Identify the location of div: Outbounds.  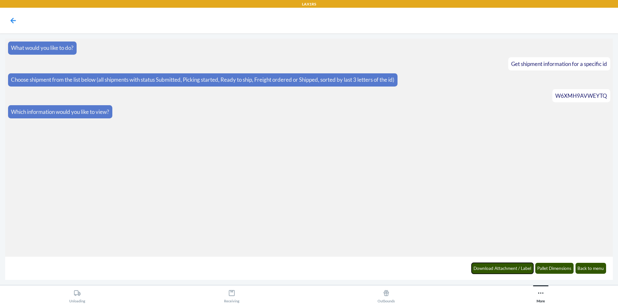
(386, 295).